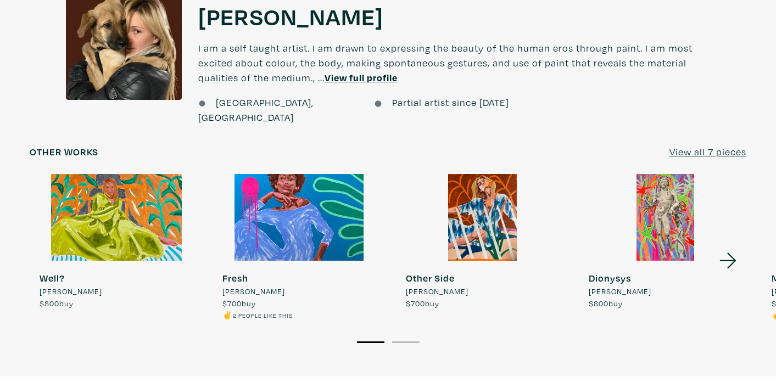 The image size is (776, 382). I want to click on strong: Dionysys, so click(610, 278).